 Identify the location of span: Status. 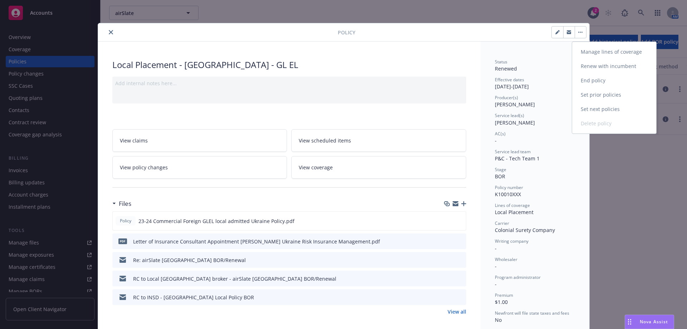
(501, 62).